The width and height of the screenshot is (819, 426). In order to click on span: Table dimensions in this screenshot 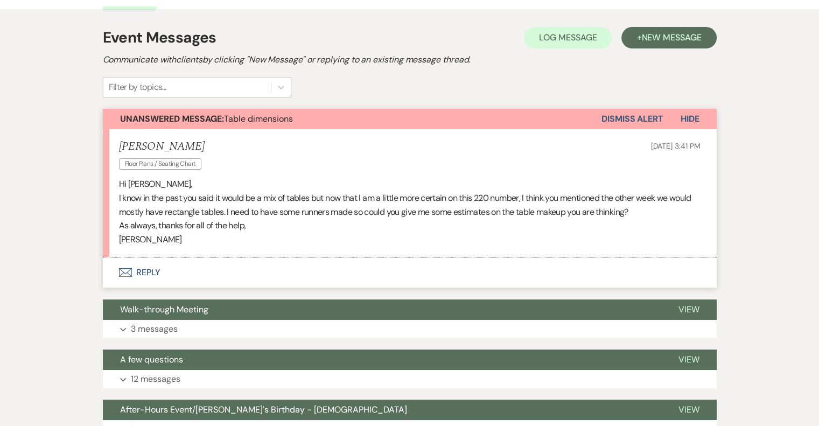, I will do `click(206, 118)`.